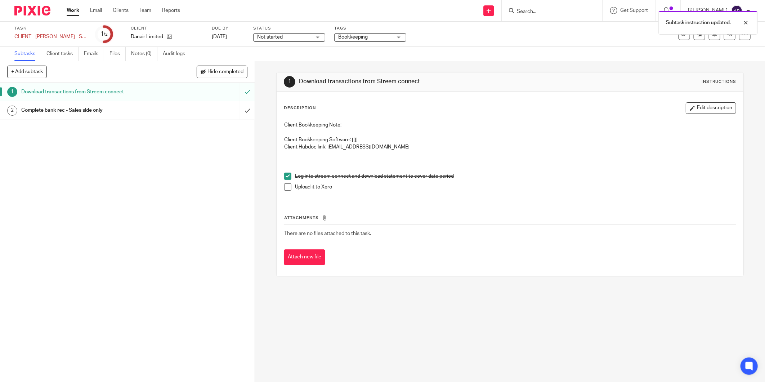 The height and width of the screenshot is (382, 765). Describe the element at coordinates (121, 10) in the screenshot. I see `a: Clients` at that location.